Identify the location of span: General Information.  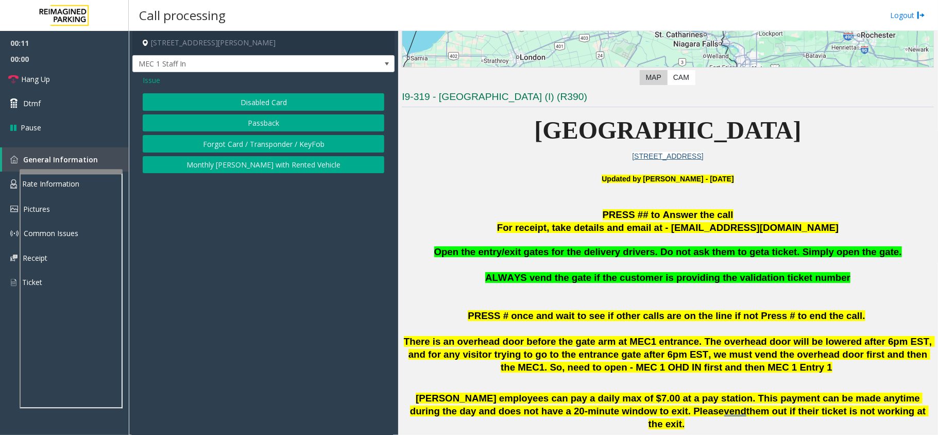
(60, 159).